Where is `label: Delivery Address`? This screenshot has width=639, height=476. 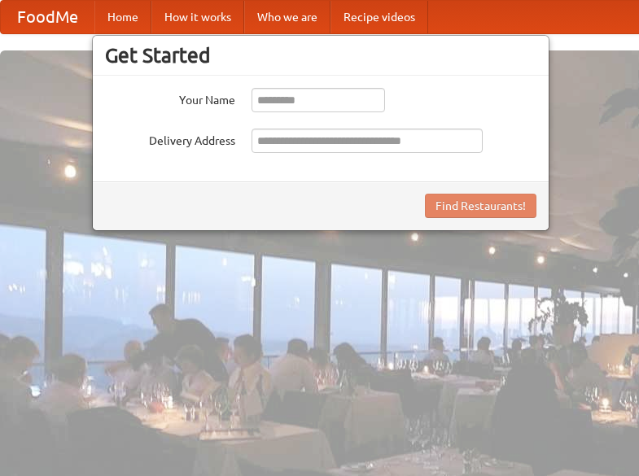
label: Delivery Address is located at coordinates (170, 138).